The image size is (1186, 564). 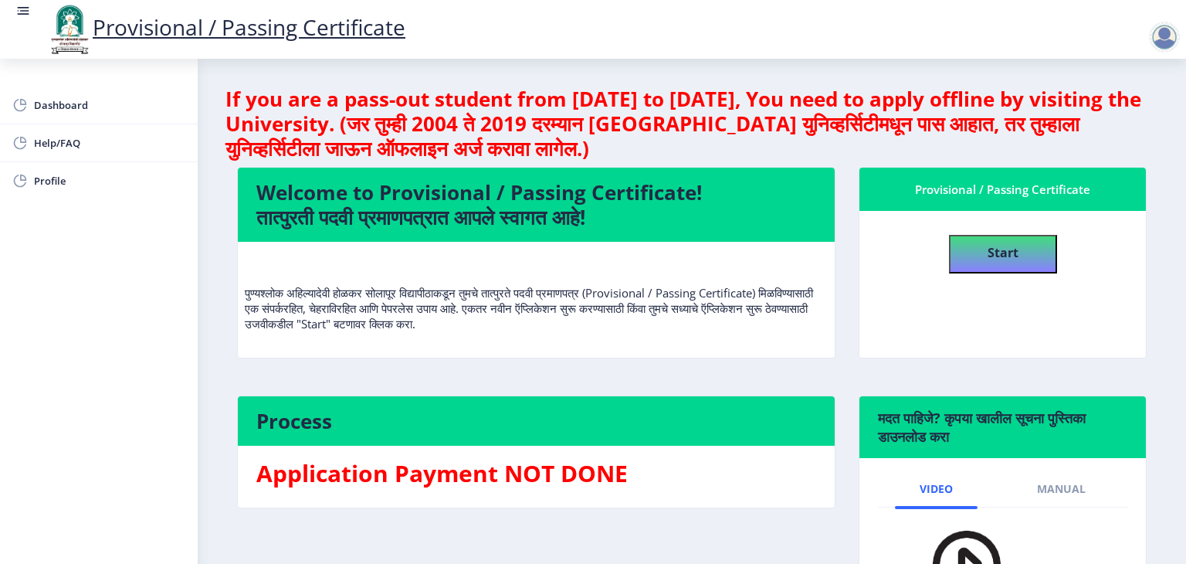 I want to click on h3: Application Payment NOT DONE, so click(x=536, y=473).